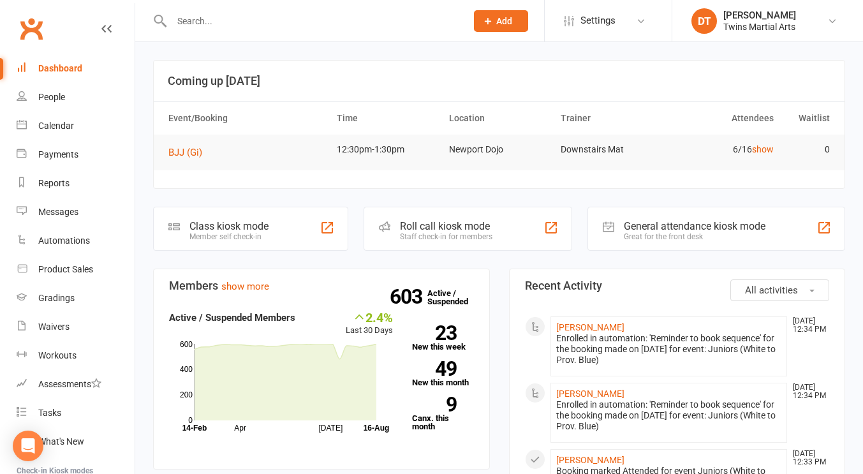 Image resolution: width=863 pixels, height=474 pixels. I want to click on span: Settings, so click(598, 20).